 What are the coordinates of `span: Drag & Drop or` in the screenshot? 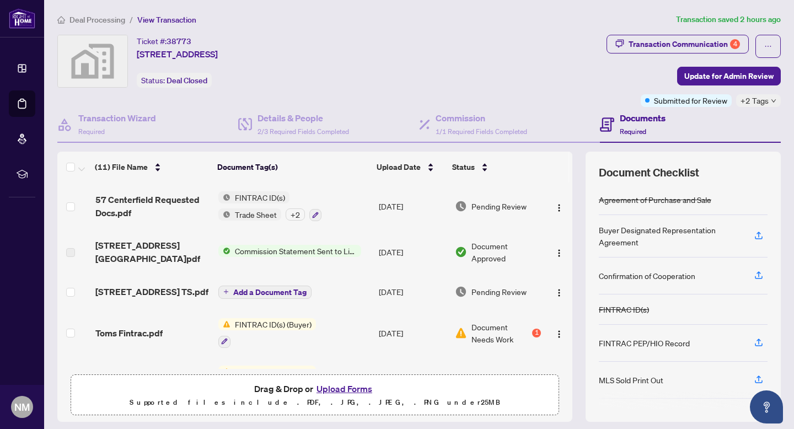 It's located at (315, 389).